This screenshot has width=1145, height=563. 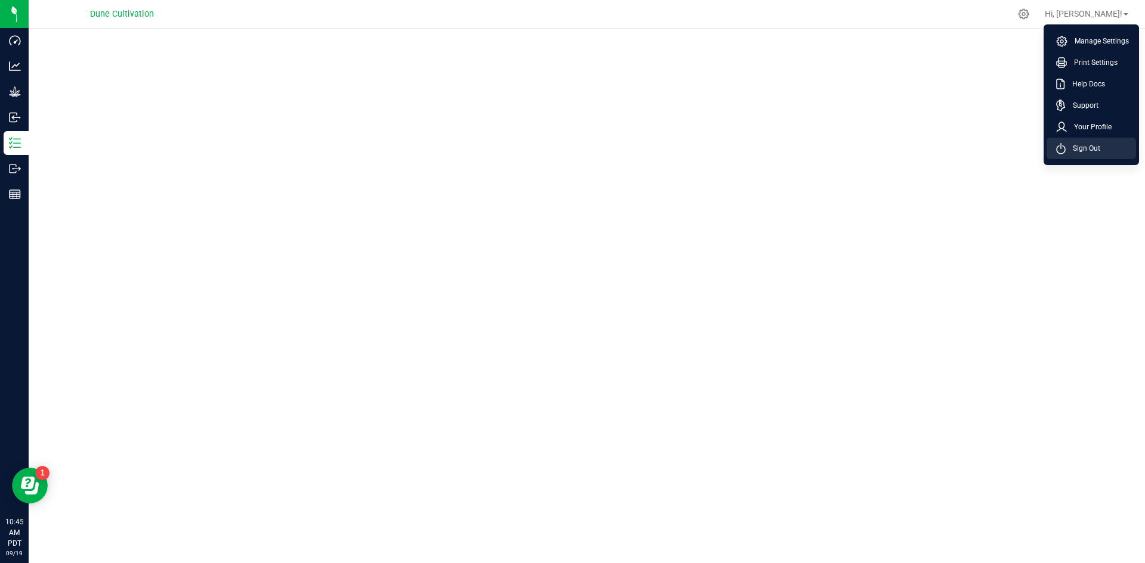 I want to click on span: Dune Cultivation, so click(x=122, y=14).